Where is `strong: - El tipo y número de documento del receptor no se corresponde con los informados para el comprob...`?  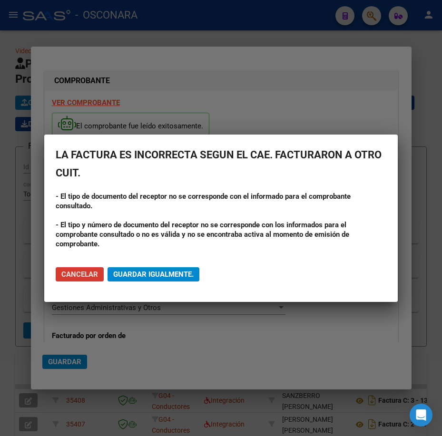 strong: - El tipo y número de documento del receptor no se corresponde con los informados para el comprob... is located at coordinates (202, 235).